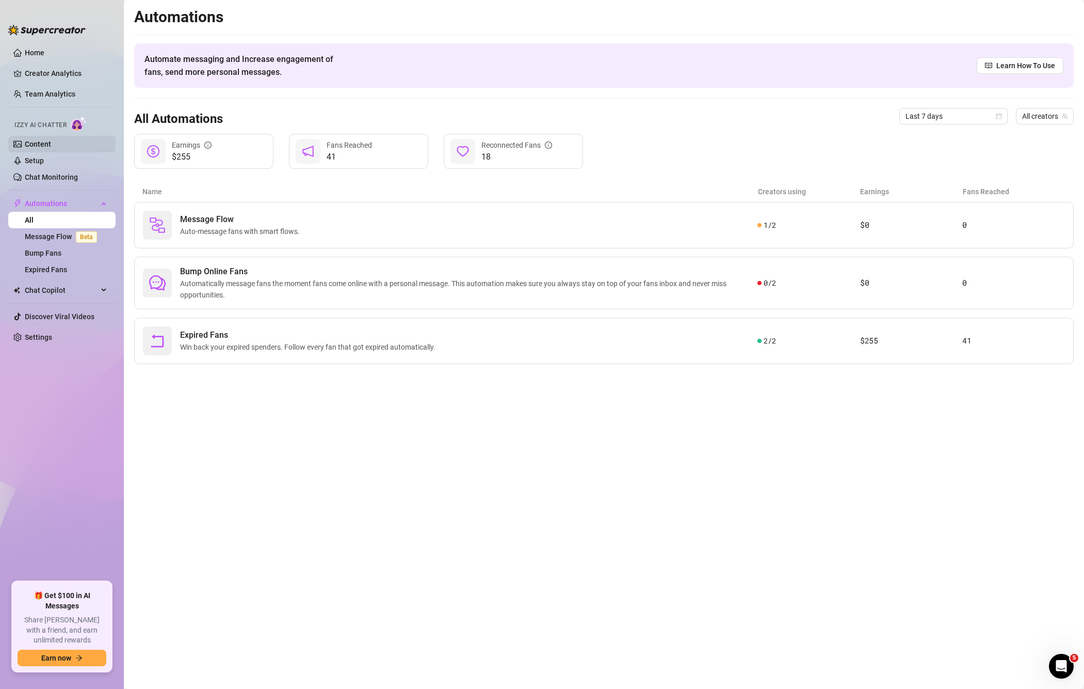 This screenshot has width=1084, height=689. What do you see at coordinates (43, 253) in the screenshot?
I see `a: Bump Fans` at bounding box center [43, 253].